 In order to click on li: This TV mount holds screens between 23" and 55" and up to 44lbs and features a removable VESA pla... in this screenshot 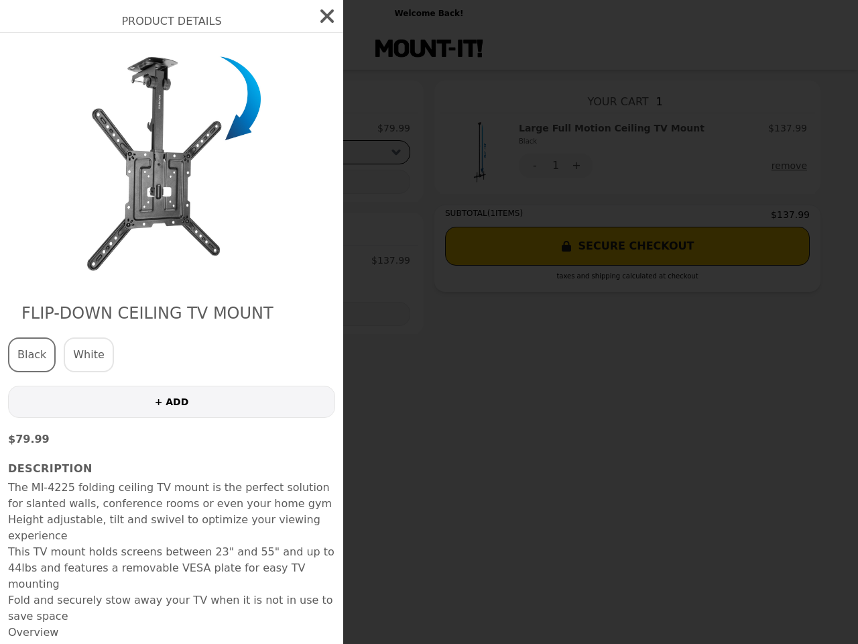, I will do `click(172, 568)`.